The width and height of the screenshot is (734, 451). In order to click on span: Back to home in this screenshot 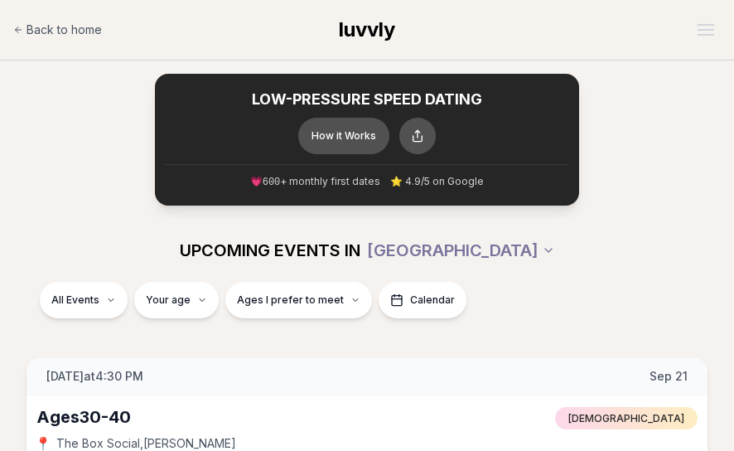, I will do `click(64, 30)`.